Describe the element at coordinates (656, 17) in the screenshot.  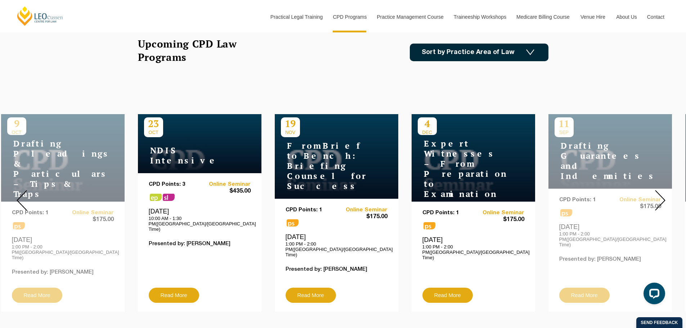
I see `a: Contact` at that location.